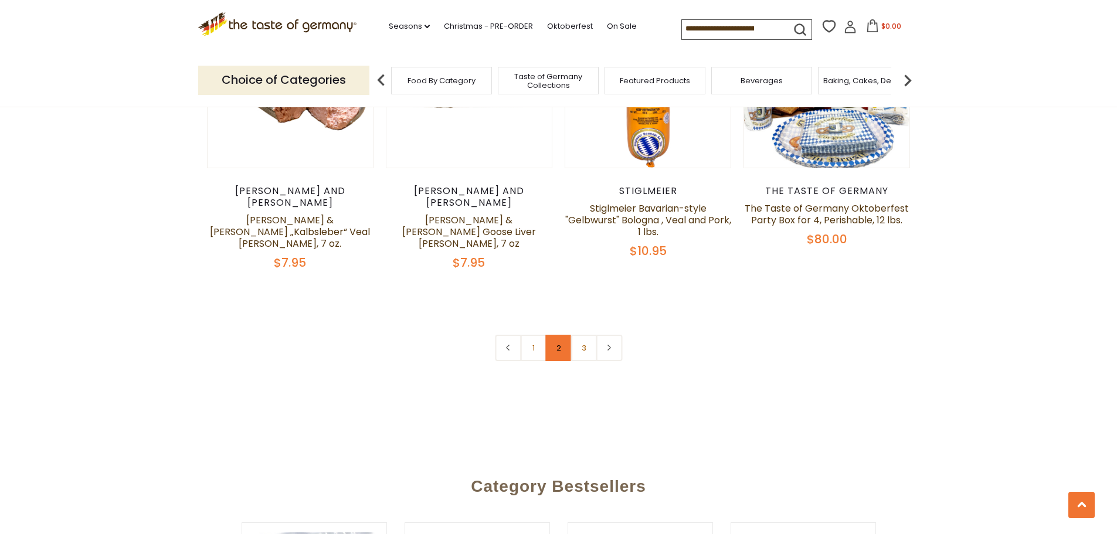  I want to click on img: previous arrow, so click(381, 80).